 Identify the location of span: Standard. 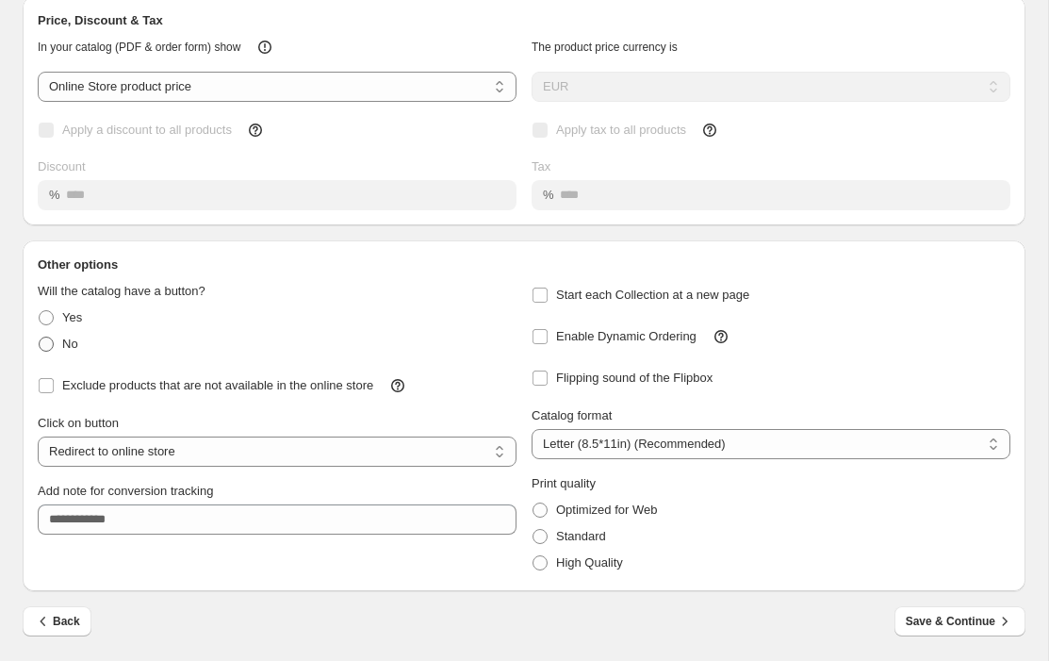
(580, 535).